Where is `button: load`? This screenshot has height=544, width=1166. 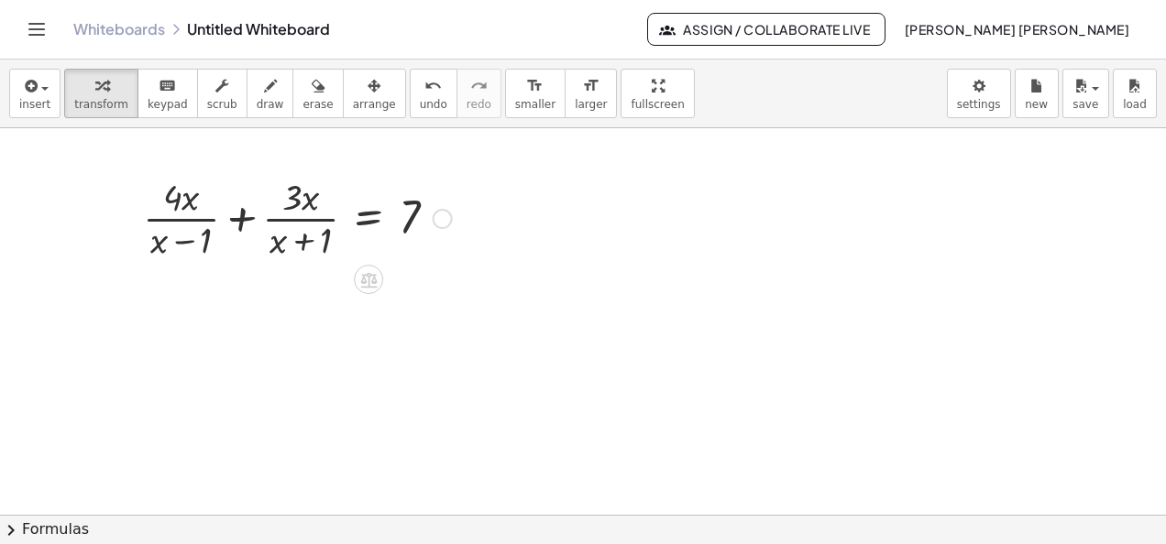 button: load is located at coordinates (1135, 93).